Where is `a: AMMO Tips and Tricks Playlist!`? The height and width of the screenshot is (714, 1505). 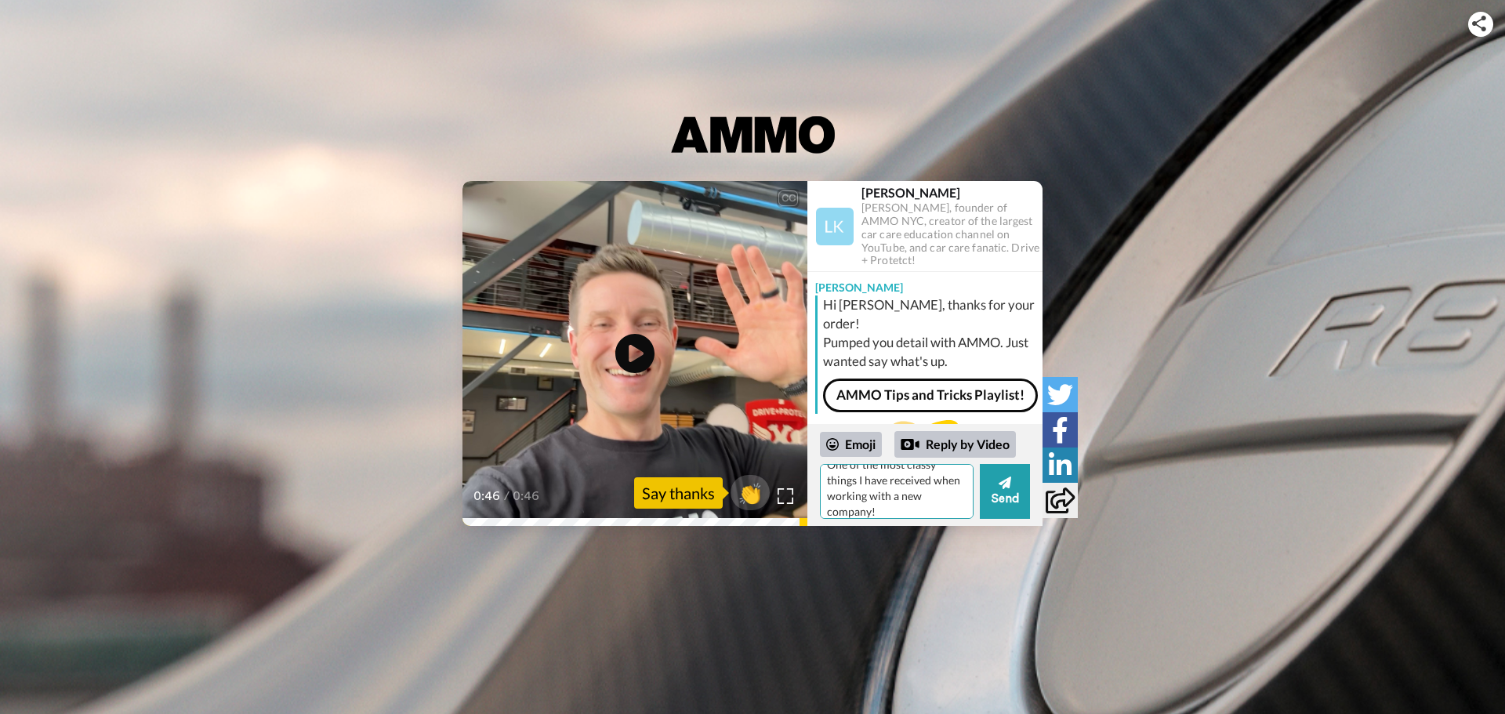
a: AMMO Tips and Tricks Playlist! is located at coordinates (930, 395).